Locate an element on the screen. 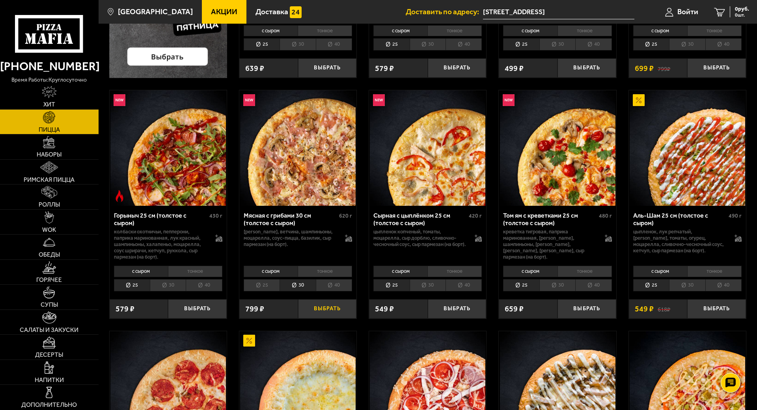 This screenshot has width=757, height=410. input: Ваш адрес доставки is located at coordinates (559, 12).